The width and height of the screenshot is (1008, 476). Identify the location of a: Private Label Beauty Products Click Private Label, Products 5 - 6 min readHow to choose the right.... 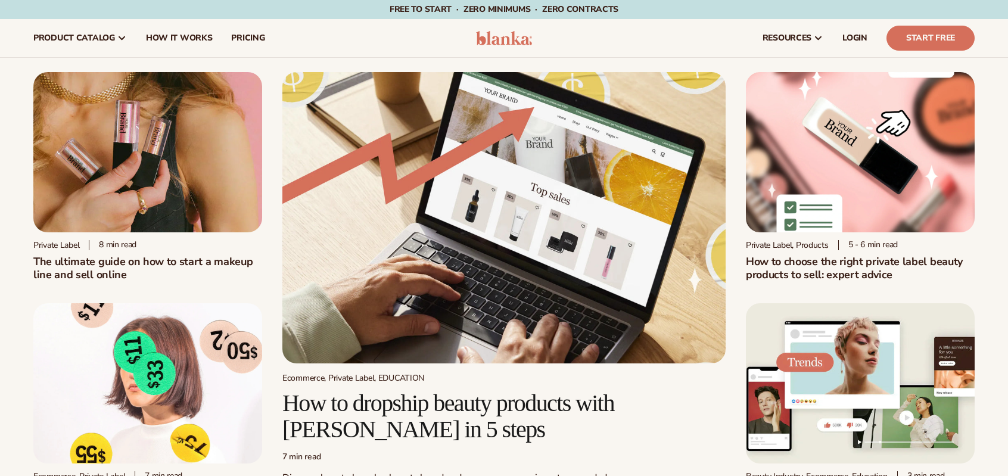
(861, 176).